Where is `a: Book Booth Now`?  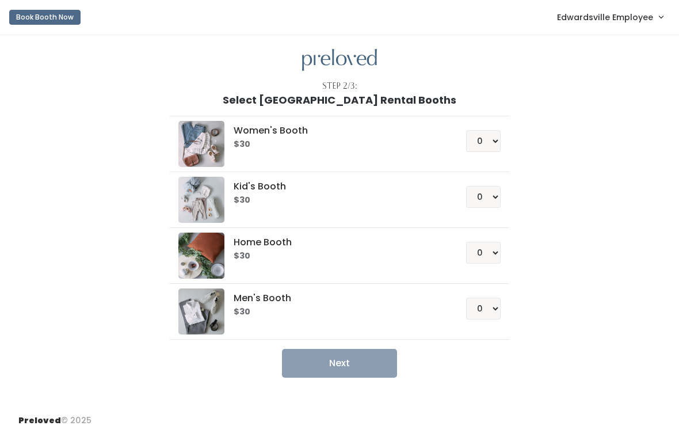 a: Book Booth Now is located at coordinates (45, 17).